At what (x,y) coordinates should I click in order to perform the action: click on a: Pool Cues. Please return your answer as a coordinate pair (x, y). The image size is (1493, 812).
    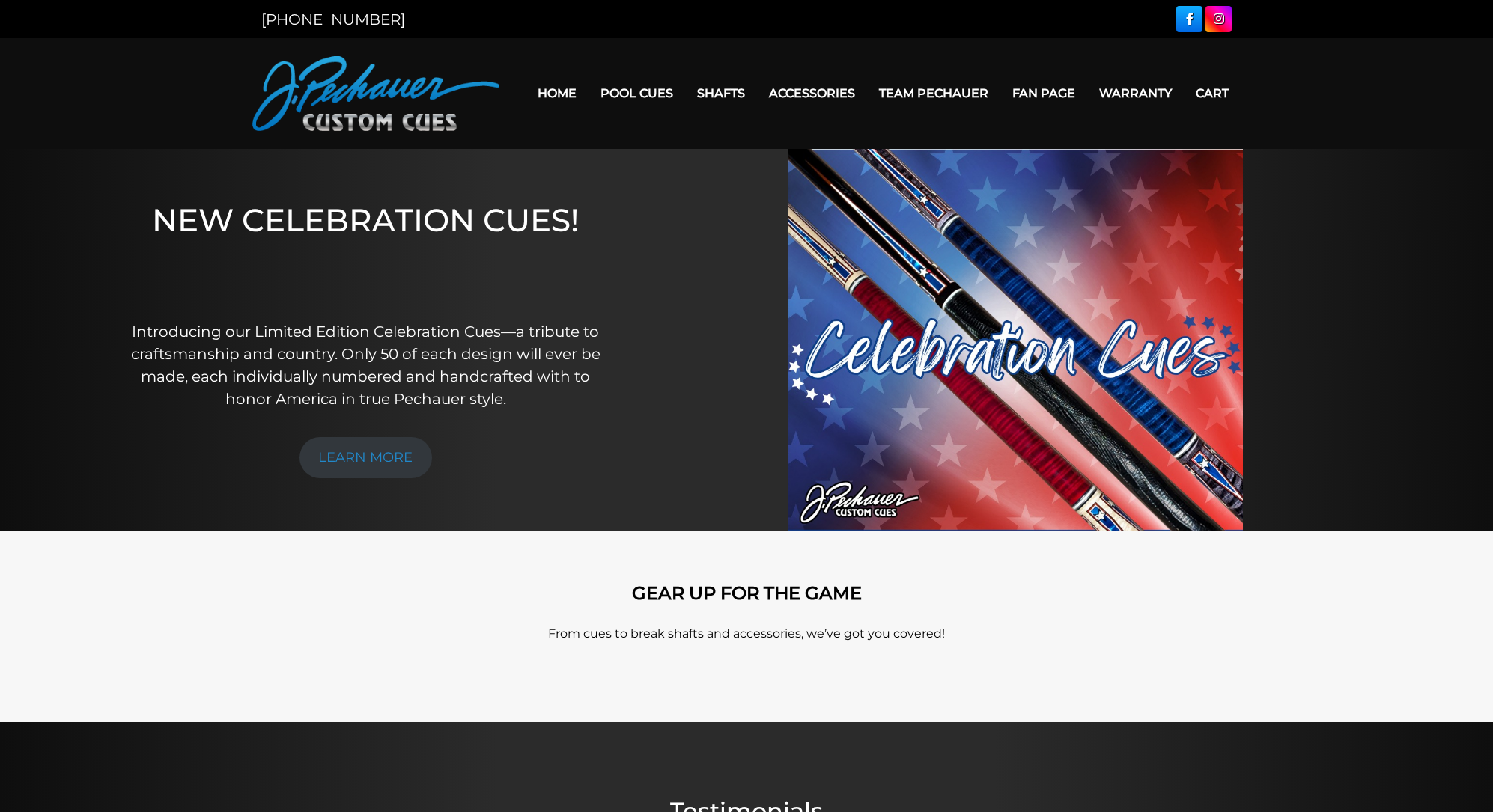
    Looking at the image, I should click on (636, 92).